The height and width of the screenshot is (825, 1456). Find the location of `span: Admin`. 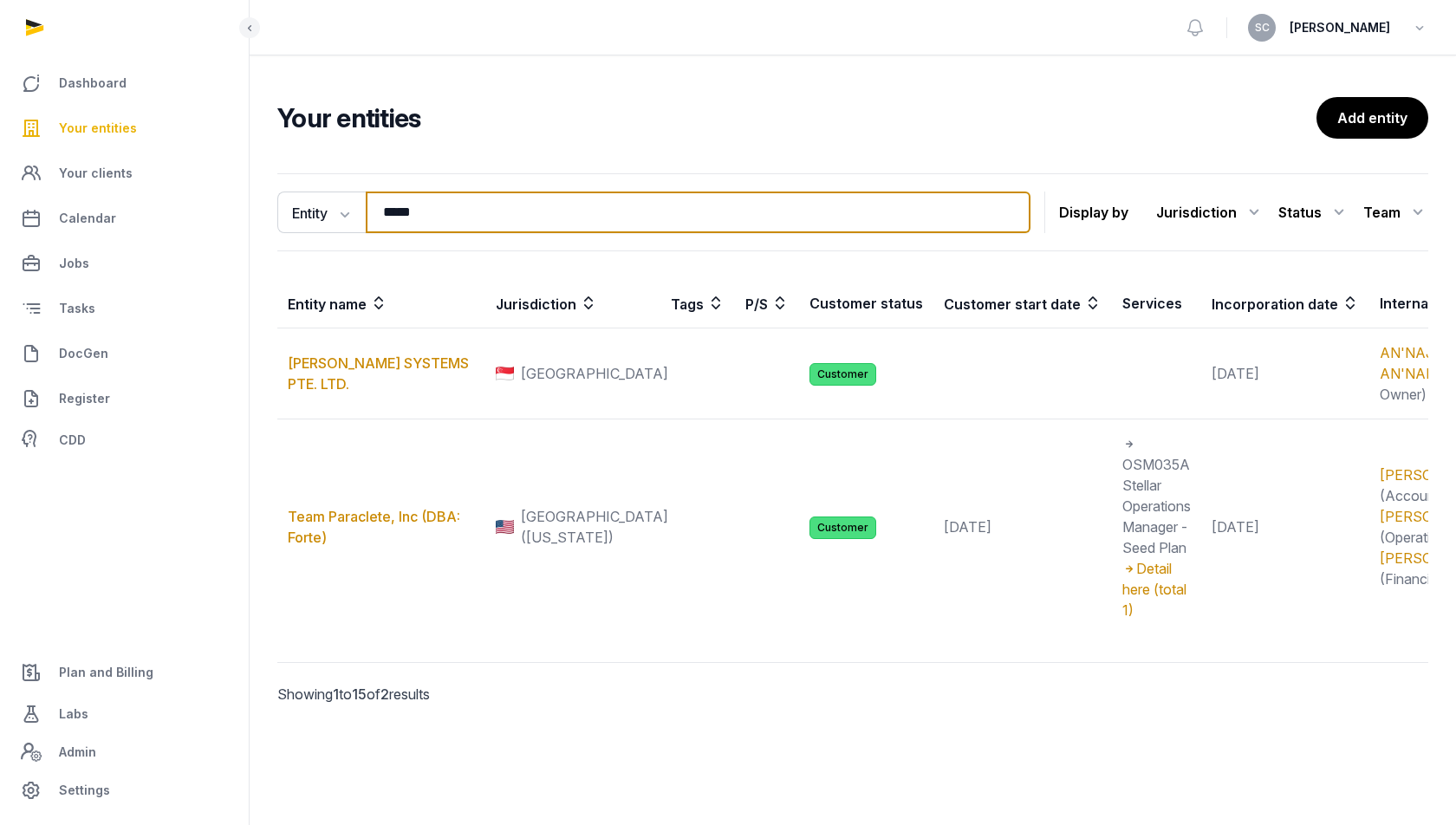

span: Admin is located at coordinates (77, 752).